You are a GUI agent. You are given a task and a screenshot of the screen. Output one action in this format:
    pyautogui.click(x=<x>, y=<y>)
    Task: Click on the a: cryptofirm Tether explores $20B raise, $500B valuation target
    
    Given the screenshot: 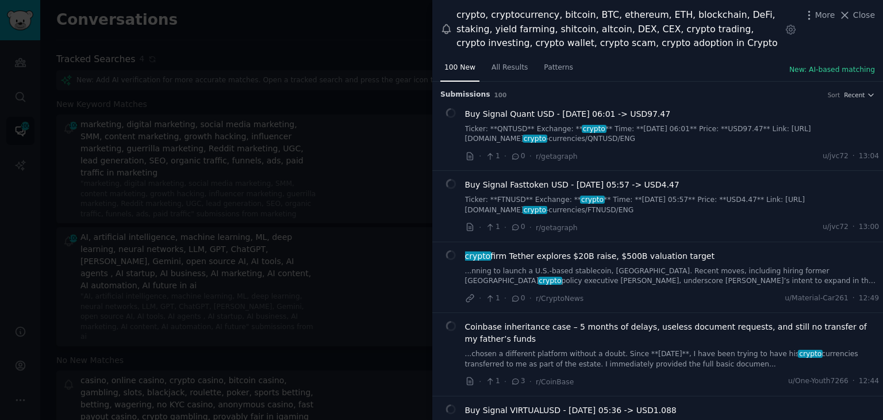 What is the action you would take?
    pyautogui.click(x=590, y=256)
    